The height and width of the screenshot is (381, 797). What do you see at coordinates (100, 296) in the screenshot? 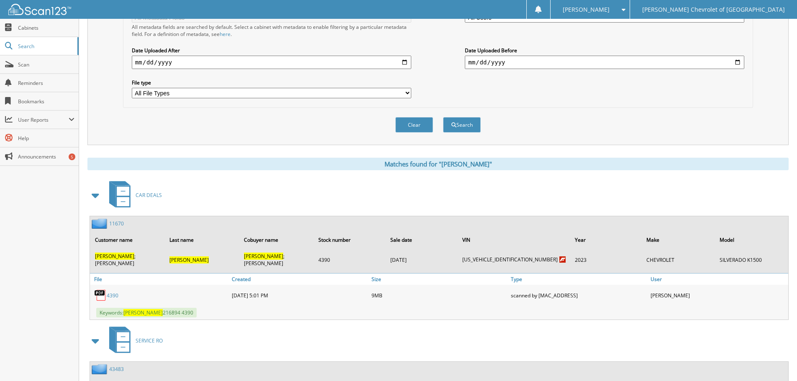
I see `img: PDF.png` at bounding box center [100, 296].